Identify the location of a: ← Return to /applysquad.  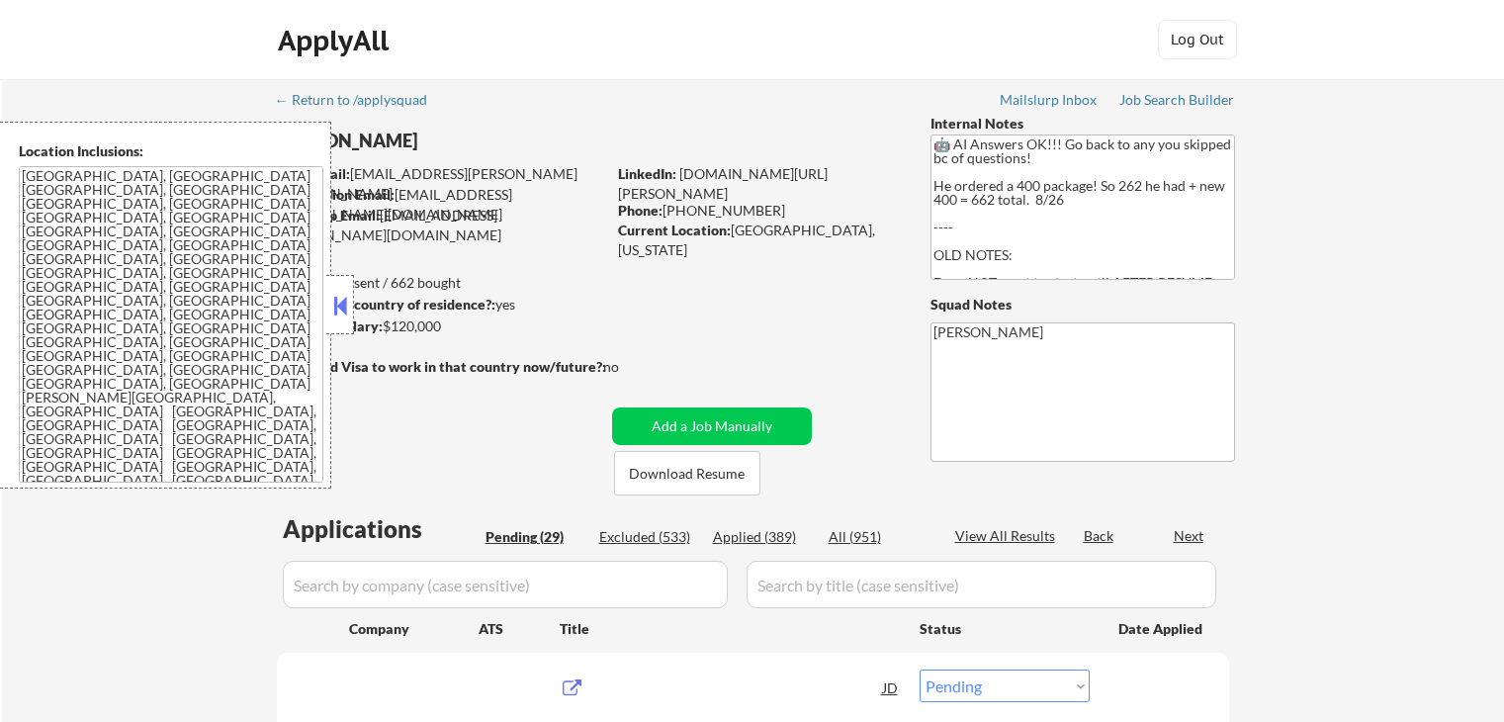
(360, 102).